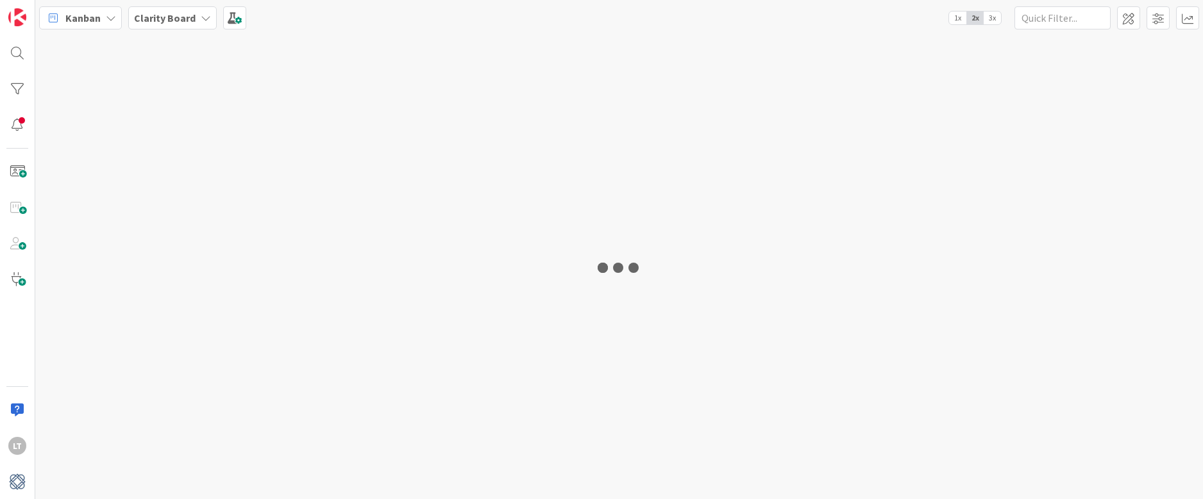  What do you see at coordinates (992, 18) in the screenshot?
I see `span: 3x` at bounding box center [992, 18].